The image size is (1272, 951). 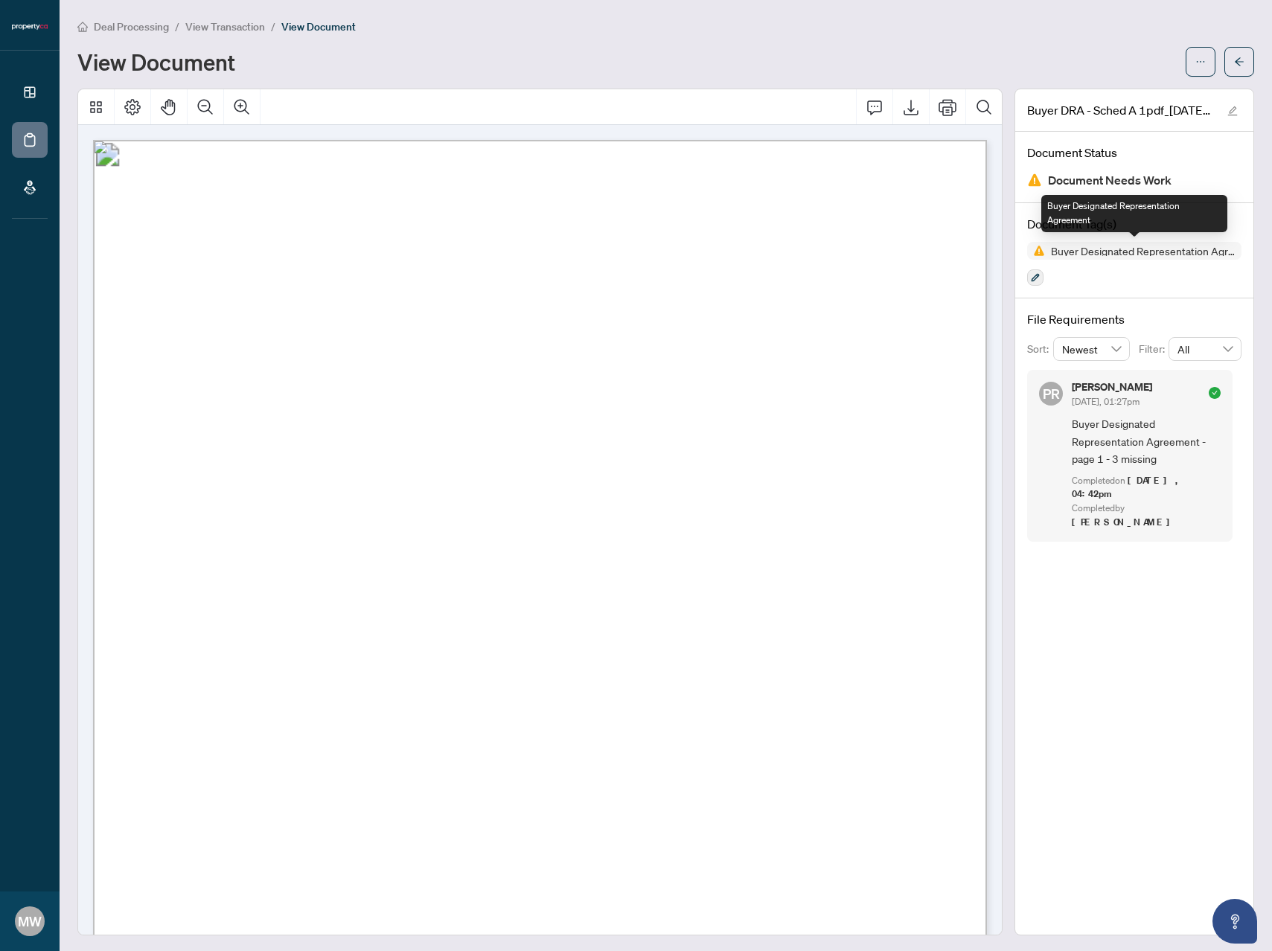 What do you see at coordinates (1036, 251) in the screenshot?
I see `img: Status Icon` at bounding box center [1036, 251].